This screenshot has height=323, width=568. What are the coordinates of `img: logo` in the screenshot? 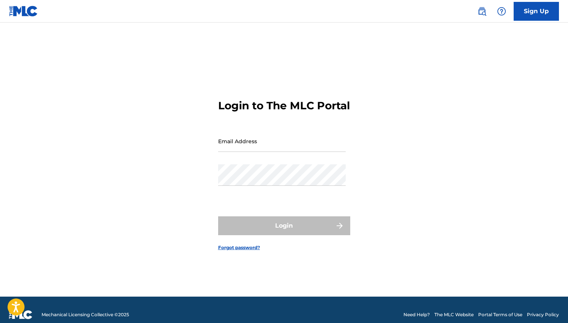 It's located at (21, 315).